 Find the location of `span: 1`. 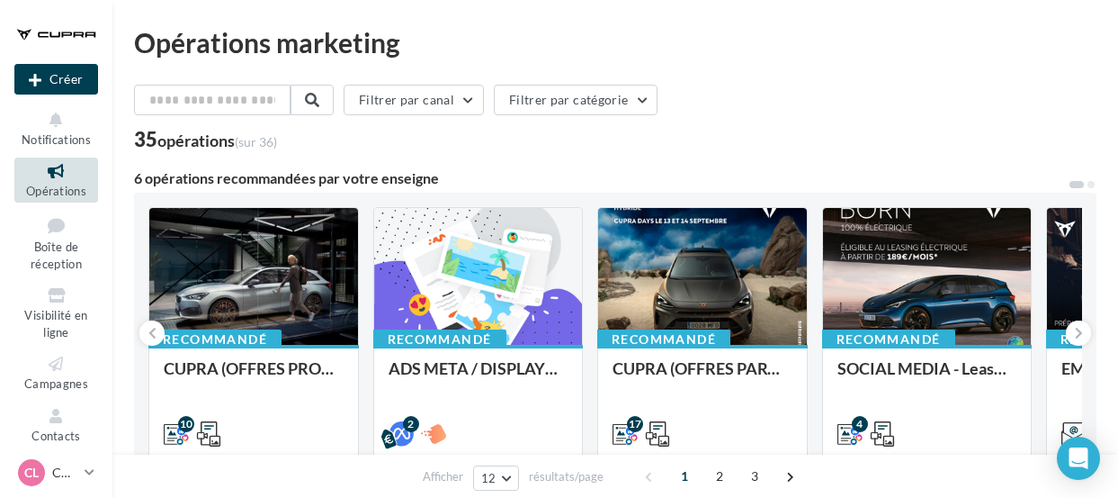

span: 1 is located at coordinates (685, 476).